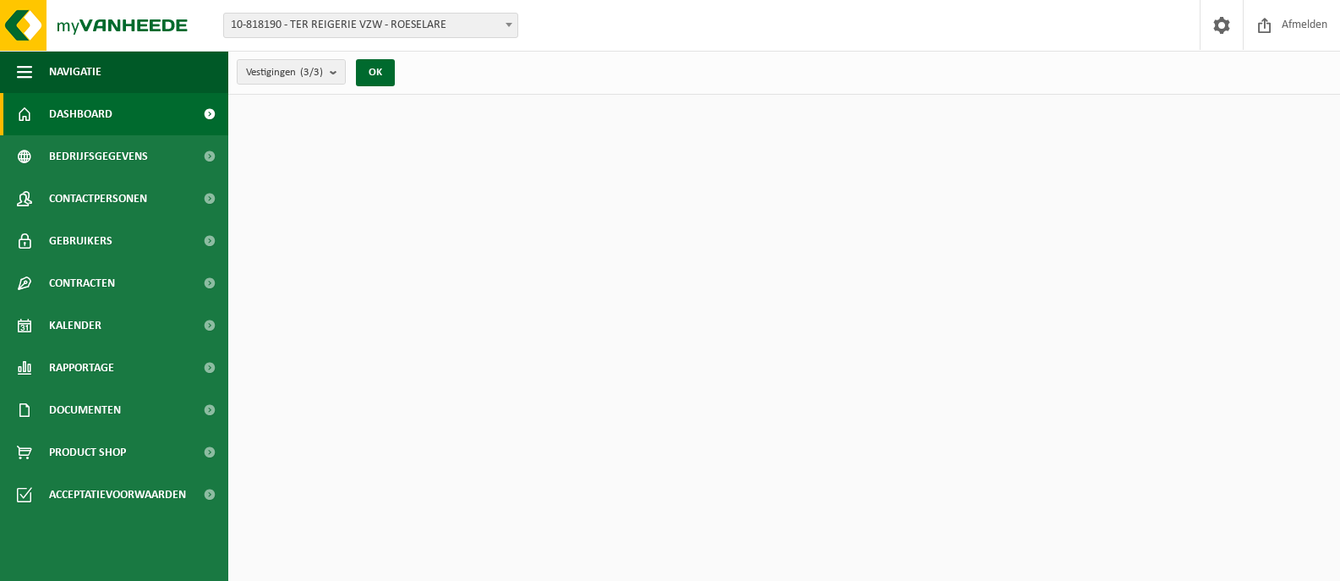 Image resolution: width=1340 pixels, height=581 pixels. Describe the element at coordinates (375, 73) in the screenshot. I see `button: OK` at that location.